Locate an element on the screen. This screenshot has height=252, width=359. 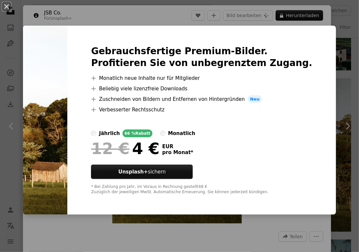
h2: Gebrauchsfertige Premium-Bilder. Profitieren Sie von unbegrenztem Zugang. is located at coordinates (201, 57).